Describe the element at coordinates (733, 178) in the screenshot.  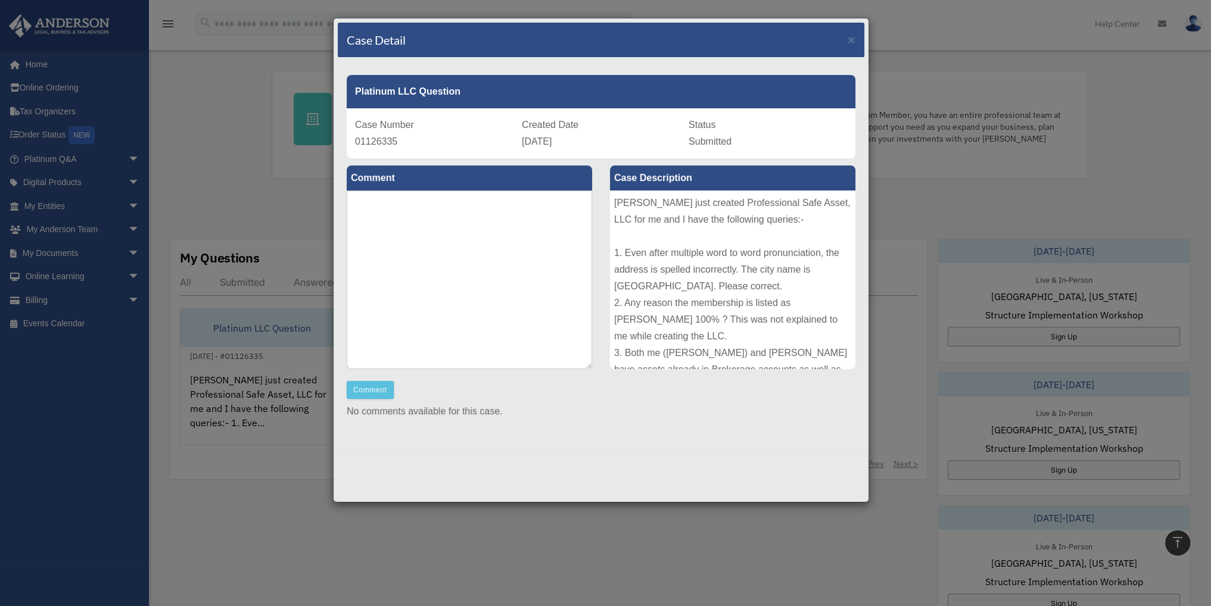
I see `label: Case Description` at that location.